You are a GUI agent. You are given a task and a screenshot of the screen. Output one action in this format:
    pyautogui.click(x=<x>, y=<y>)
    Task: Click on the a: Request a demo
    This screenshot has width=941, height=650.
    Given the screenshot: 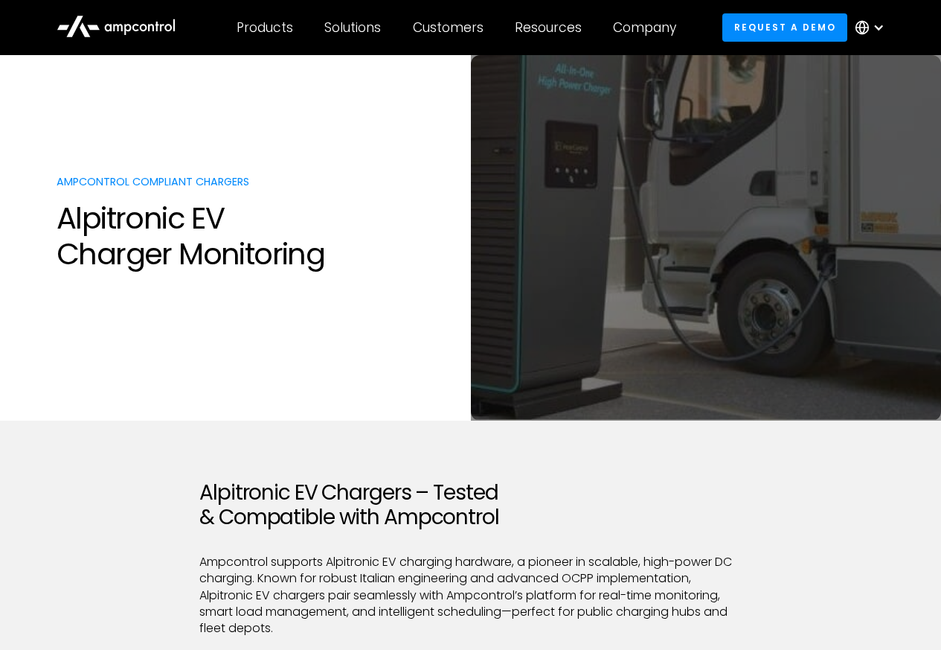 What is the action you would take?
    pyautogui.click(x=785, y=27)
    